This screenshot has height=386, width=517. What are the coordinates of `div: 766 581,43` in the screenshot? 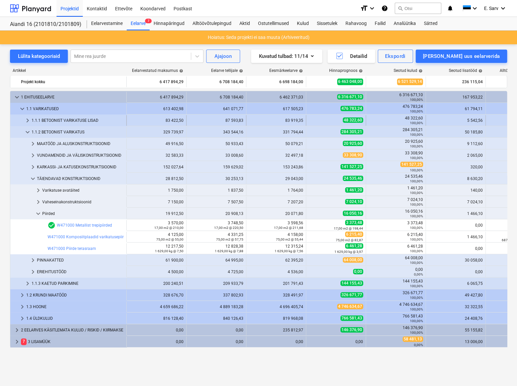 It's located at (396, 318).